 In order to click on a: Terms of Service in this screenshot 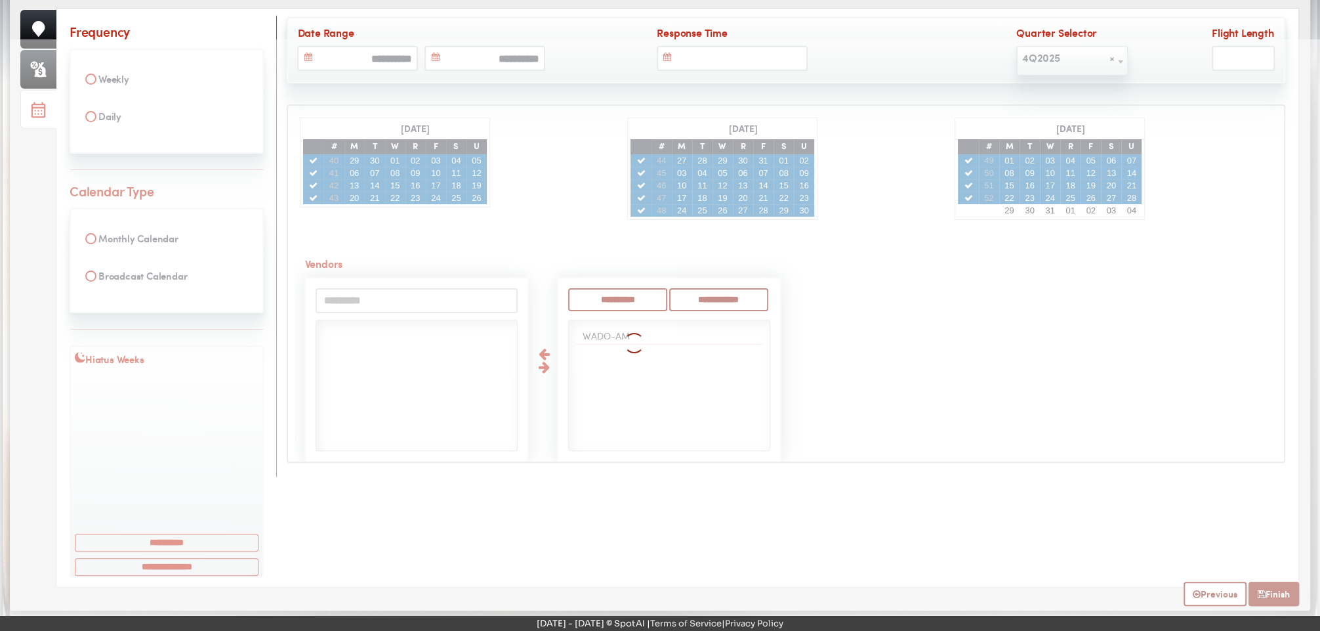, I will do `click(686, 623)`.